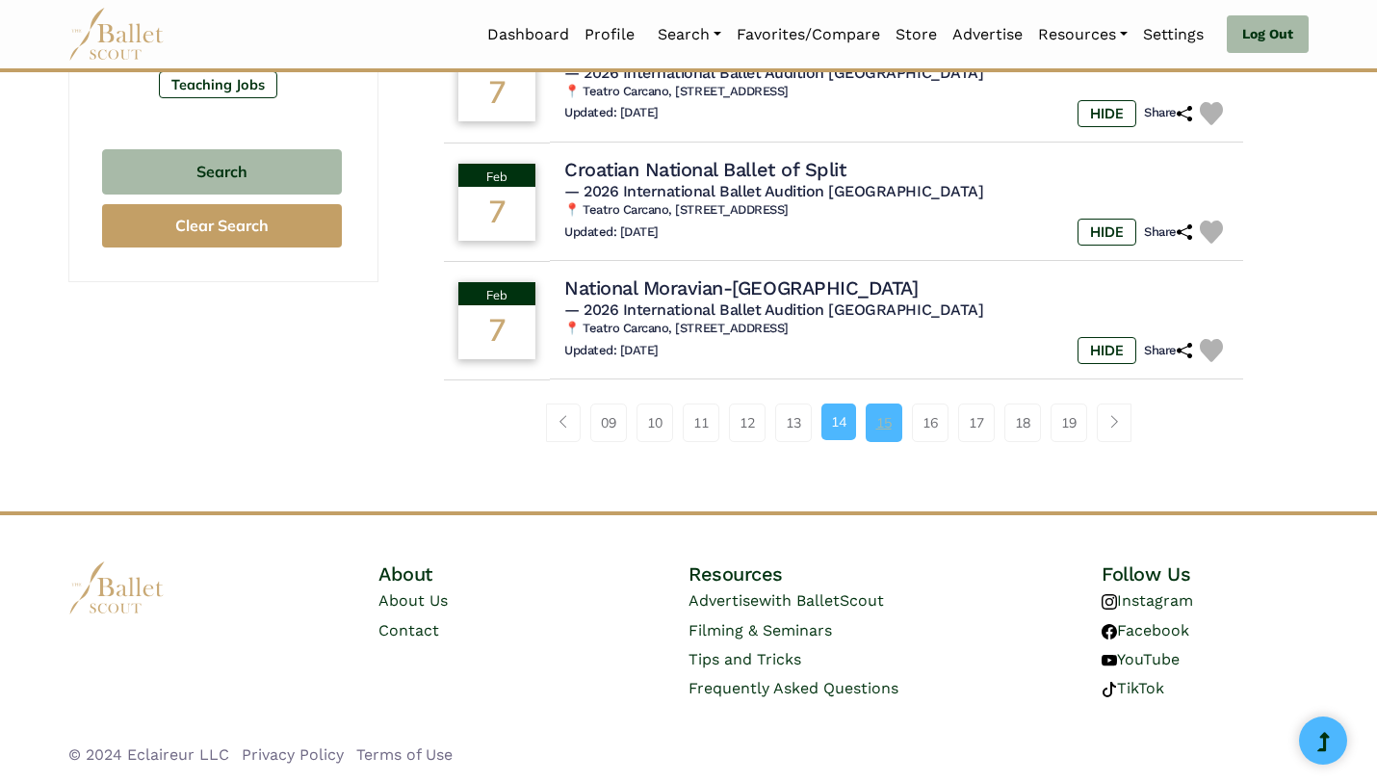 The height and width of the screenshot is (782, 1377). What do you see at coordinates (1132, 687) in the screenshot?
I see `a: TikTok` at bounding box center [1132, 687].